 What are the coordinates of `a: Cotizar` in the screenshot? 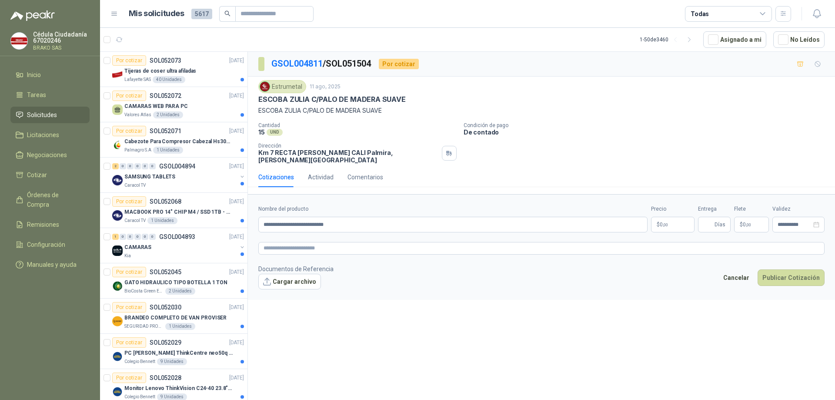 It's located at (50, 175).